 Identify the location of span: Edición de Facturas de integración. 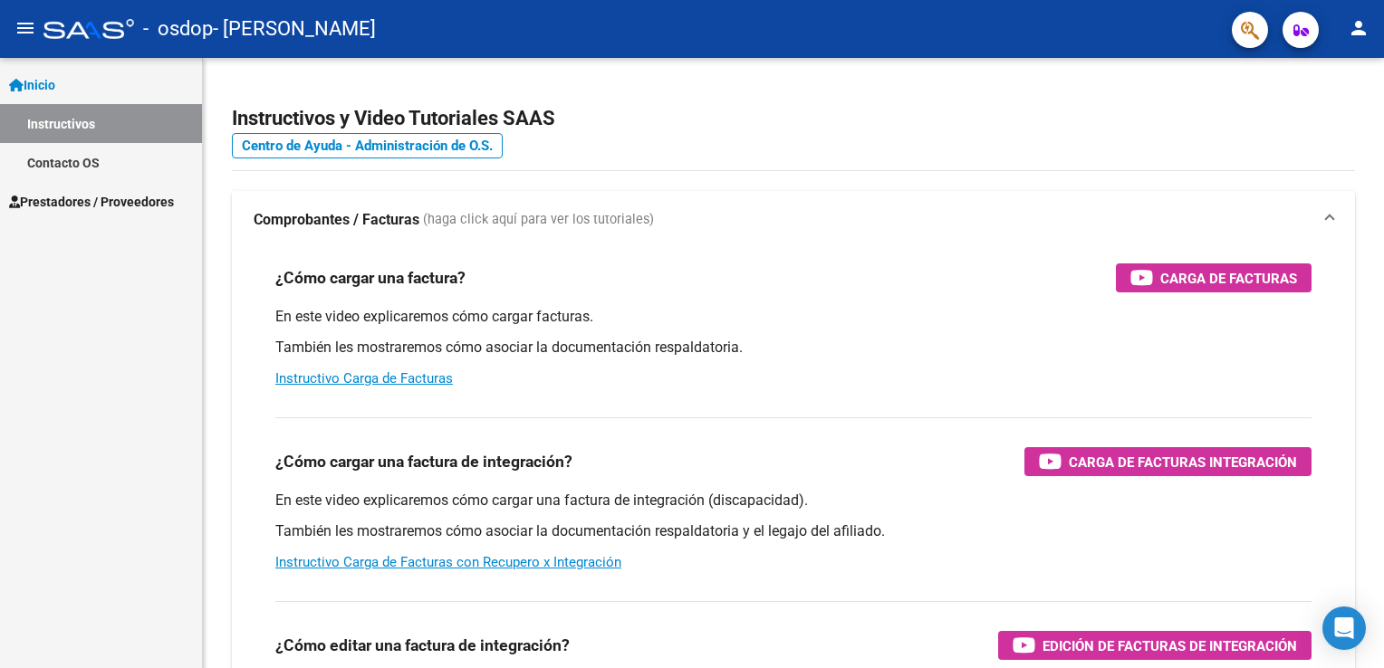
(1169, 646).